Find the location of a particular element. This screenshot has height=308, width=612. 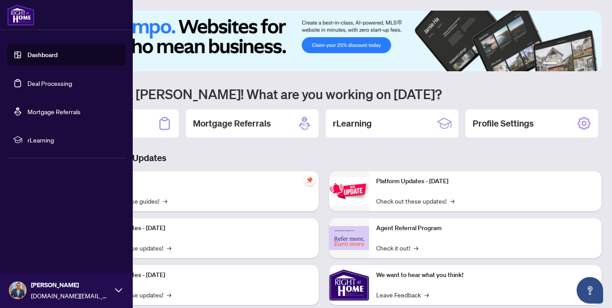

img: We want to hear what you think! is located at coordinates (349, 285).